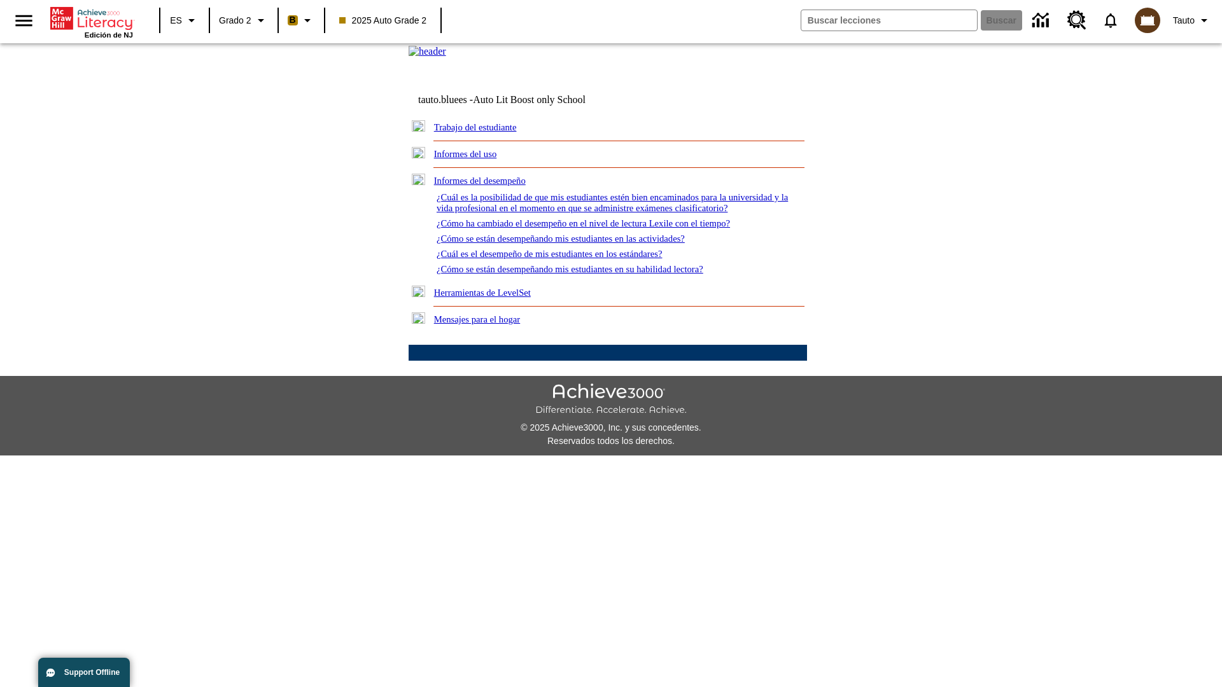 This screenshot has width=1222, height=687. What do you see at coordinates (301, 20) in the screenshot?
I see `button: Boost El color de la clase es anaranjado claro. Cambiar el color de la clase.` at bounding box center [301, 20].